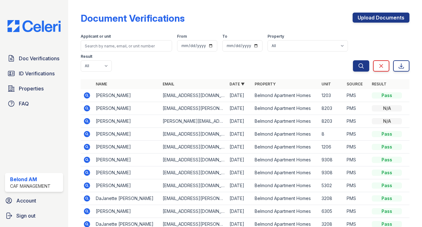 The width and height of the screenshot is (422, 227). I want to click on a: Sign out, so click(34, 216).